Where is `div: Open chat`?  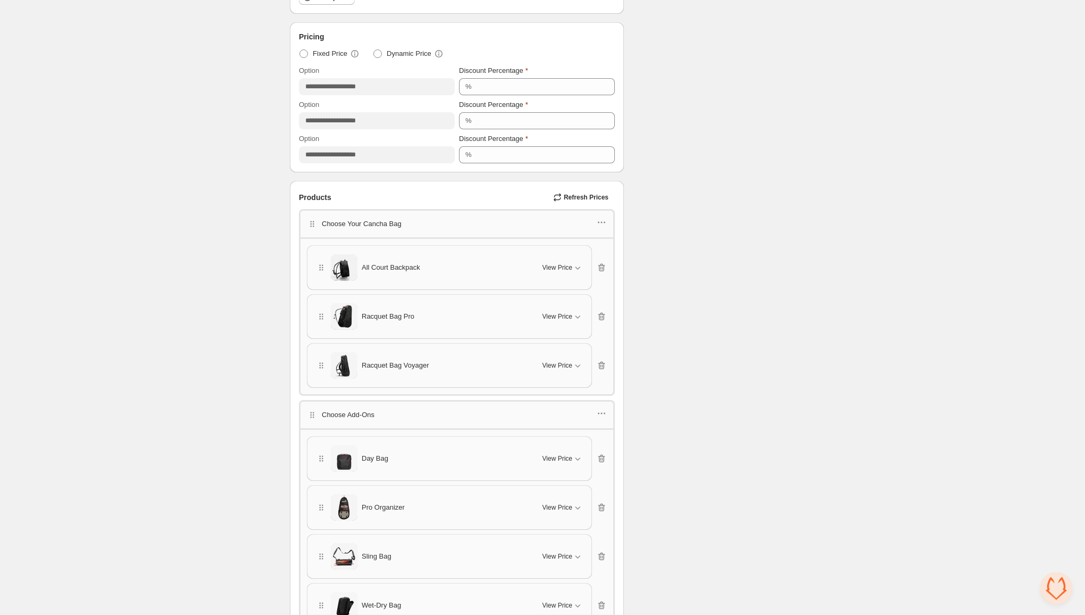
div: Open chat is located at coordinates (1057, 589).